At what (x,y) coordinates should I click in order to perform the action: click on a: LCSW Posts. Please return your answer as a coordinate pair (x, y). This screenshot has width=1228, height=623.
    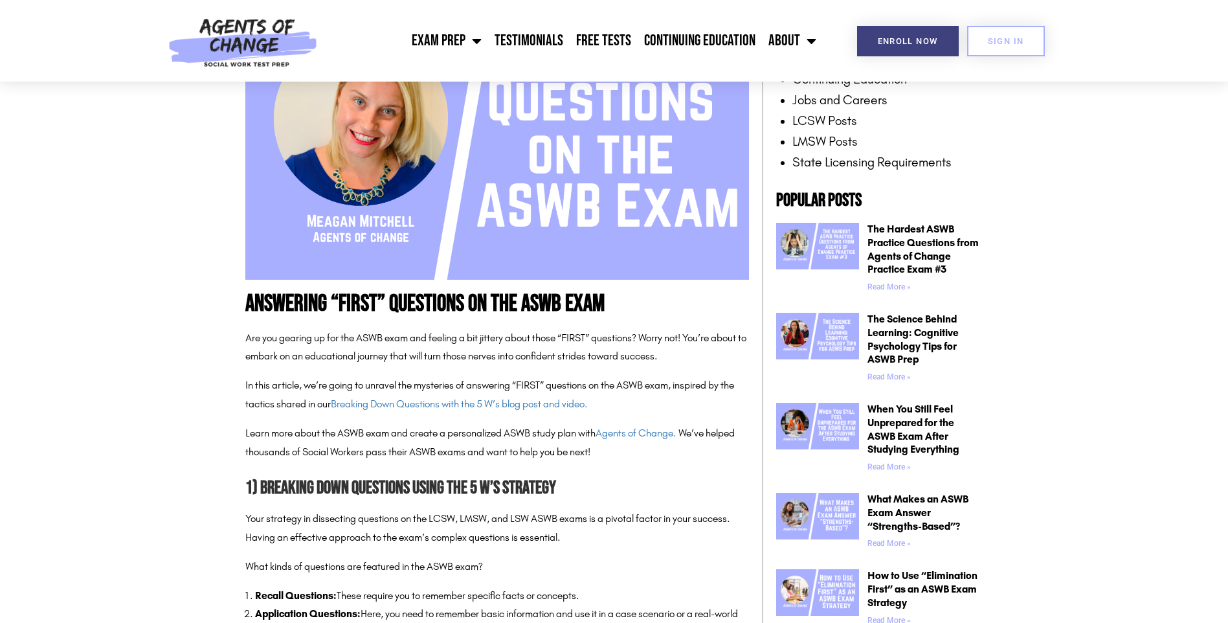
    Looking at the image, I should click on (825, 120).